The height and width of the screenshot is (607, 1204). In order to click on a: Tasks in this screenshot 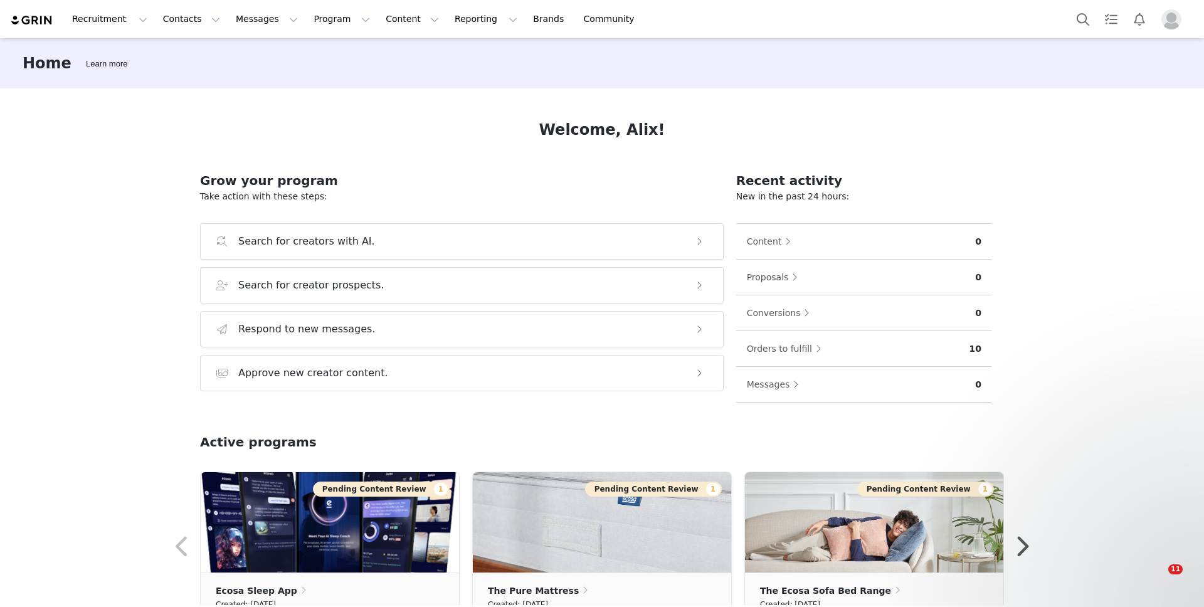, I will do `click(1111, 19)`.